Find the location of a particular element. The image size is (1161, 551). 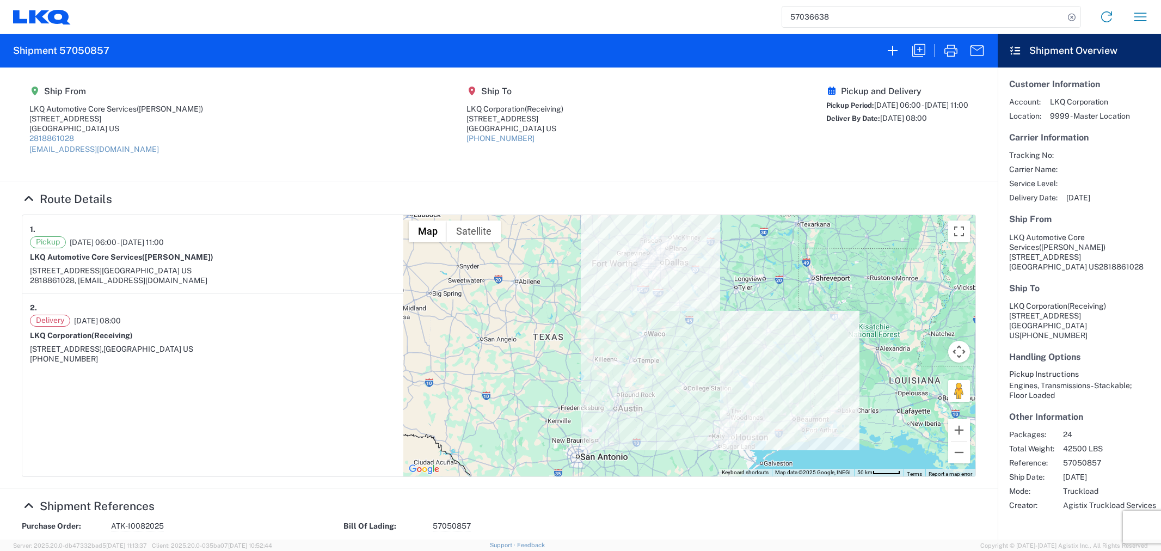

span: Total Weight: is located at coordinates (1031, 448).